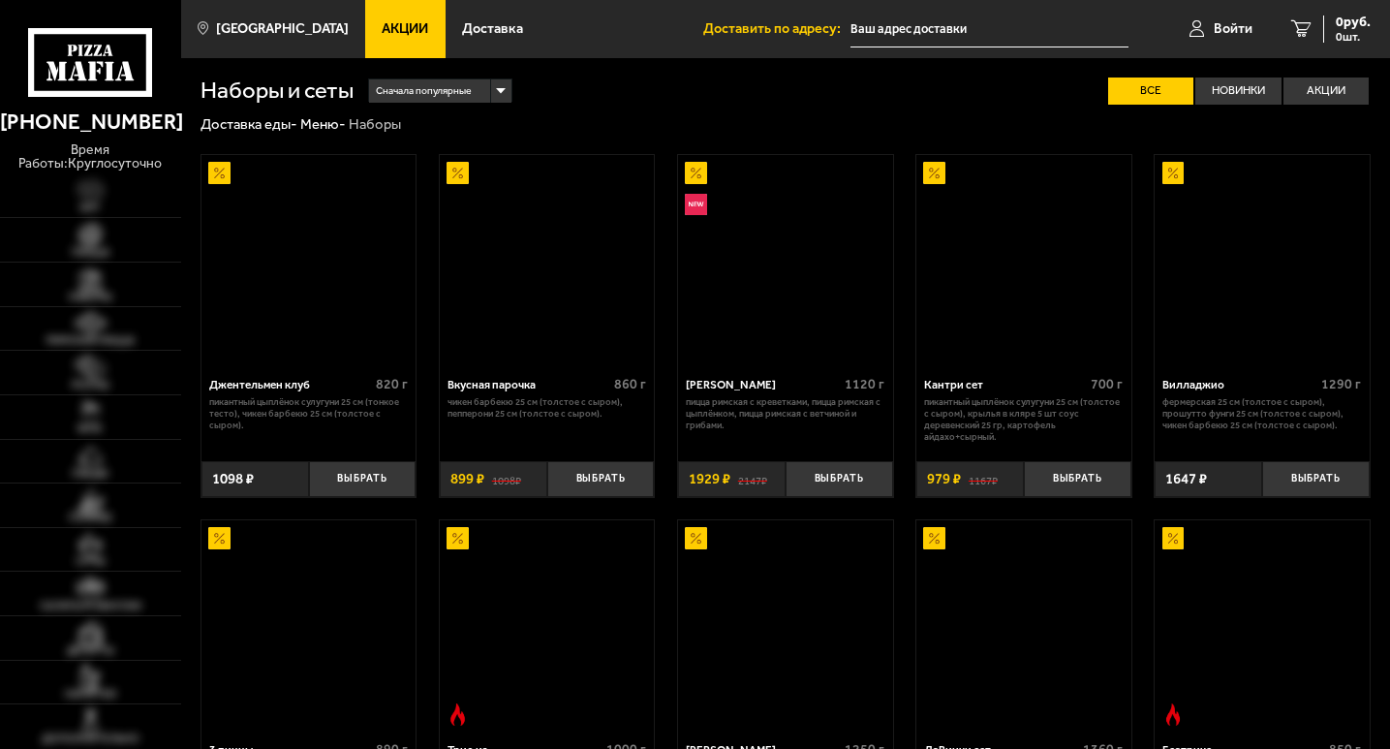 The height and width of the screenshot is (749, 1390). Describe the element at coordinates (709, 478) in the screenshot. I see `span: 1929 ₽` at that location.